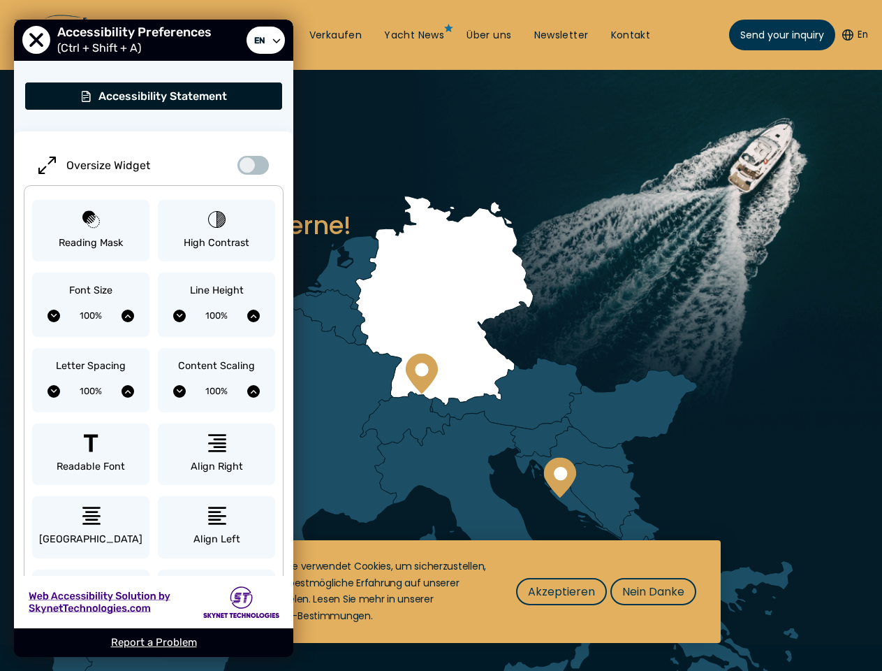  Describe the element at coordinates (782, 35) in the screenshot. I see `span: Send your inquiry` at that location.